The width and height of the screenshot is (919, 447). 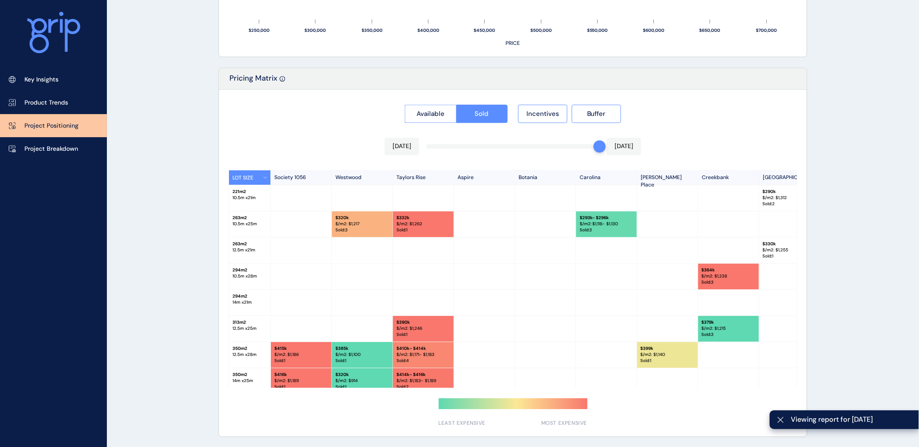 What do you see at coordinates (259, 30) in the screenshot?
I see `text: $250,000` at bounding box center [259, 30].